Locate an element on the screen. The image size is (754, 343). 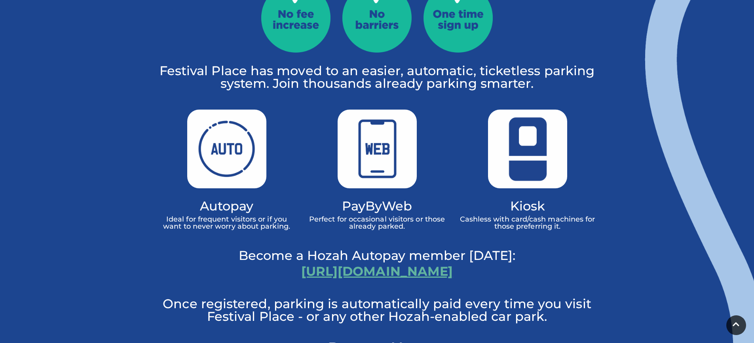
p: Perfect for occasional visitors or those already parked. is located at coordinates (377, 223).